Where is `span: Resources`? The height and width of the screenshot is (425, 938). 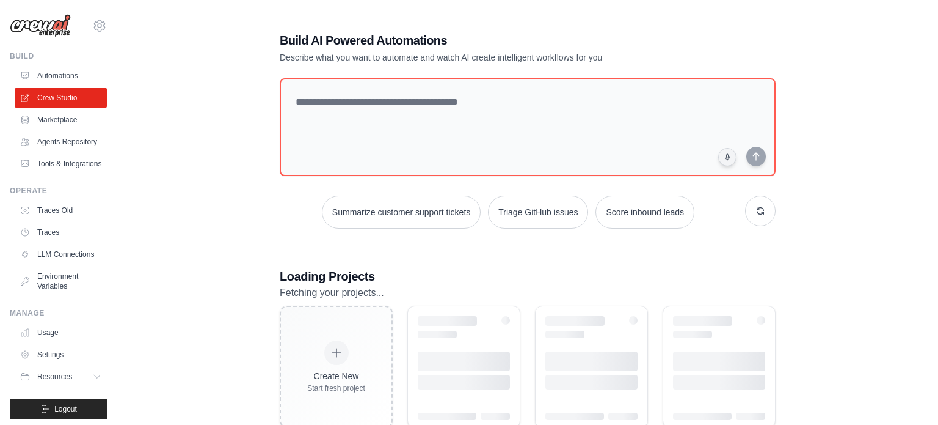
span: Resources is located at coordinates (54, 376).